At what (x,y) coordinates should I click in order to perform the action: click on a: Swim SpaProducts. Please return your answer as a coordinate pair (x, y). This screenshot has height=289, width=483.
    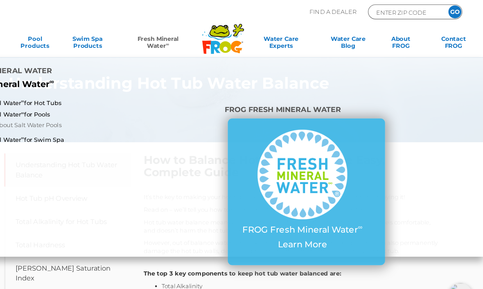
    Looking at the image, I should click on (123, 40).